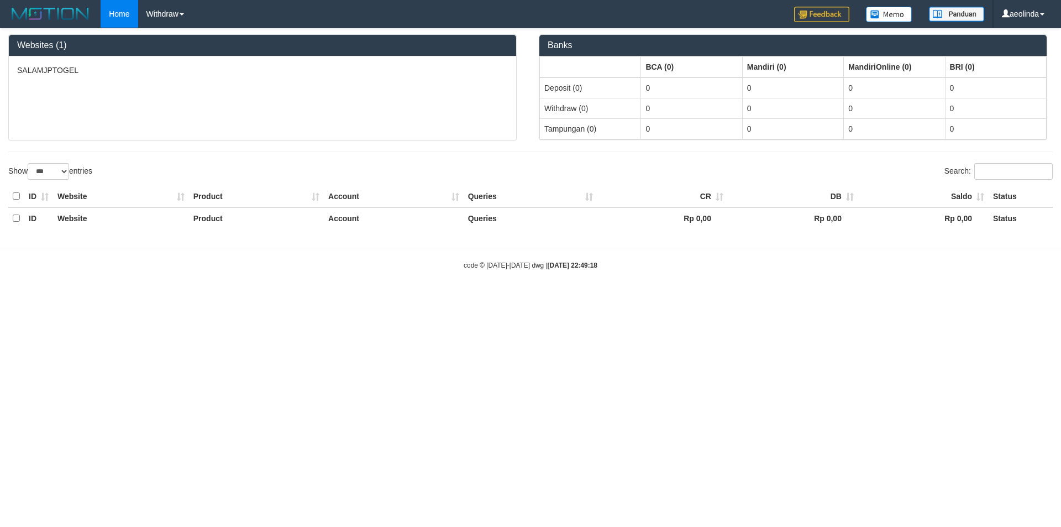  I want to click on img: panduan.png, so click(957, 14).